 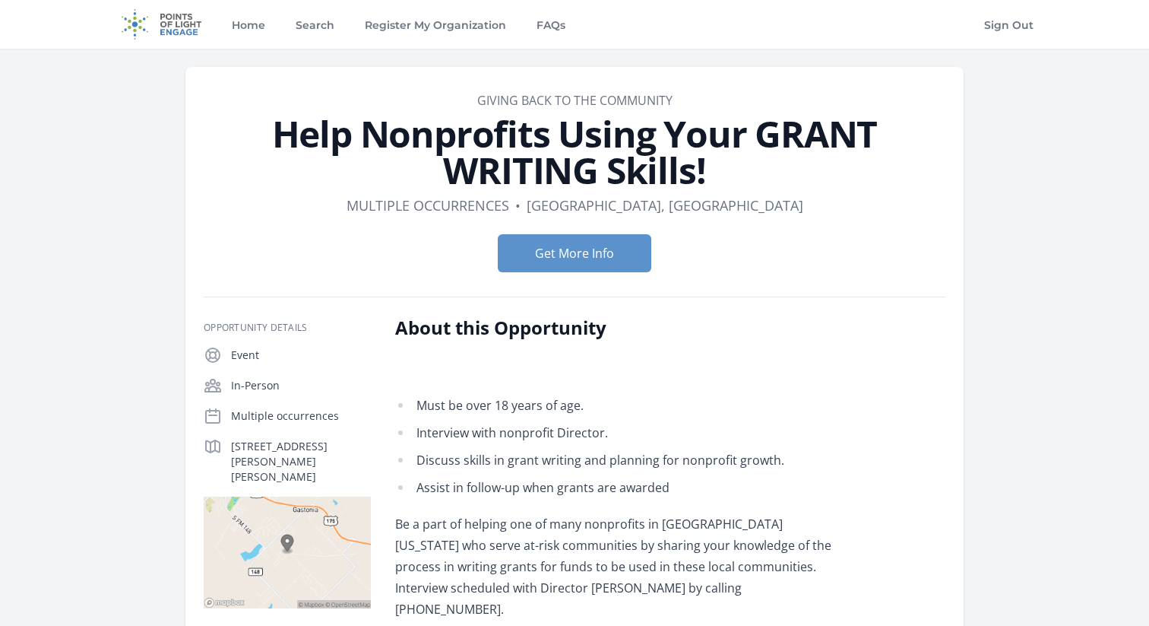 I want to click on li: Discuss skills in grant writing and planning for nonprofit growth., so click(x=617, y=460).